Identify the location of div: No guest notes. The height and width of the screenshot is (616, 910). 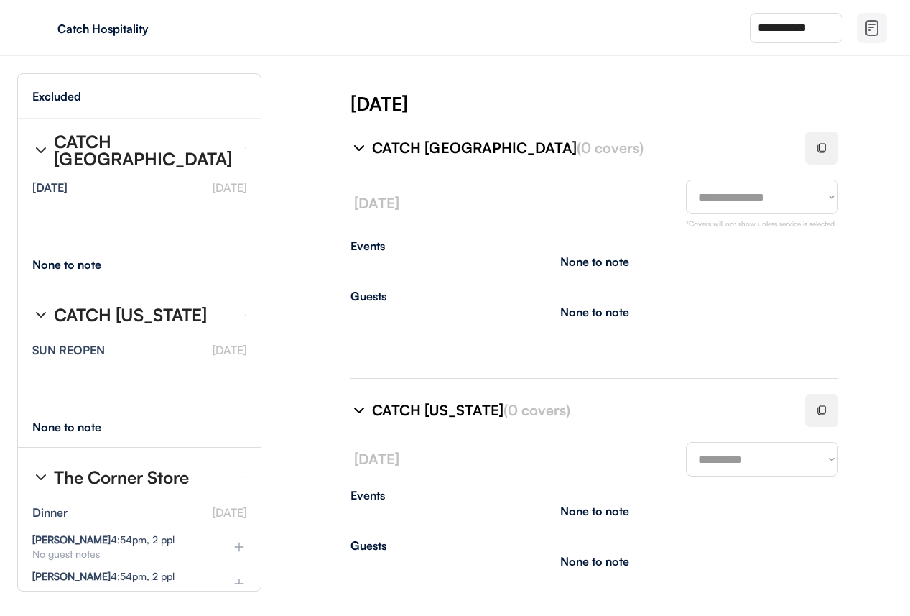
(121, 554).